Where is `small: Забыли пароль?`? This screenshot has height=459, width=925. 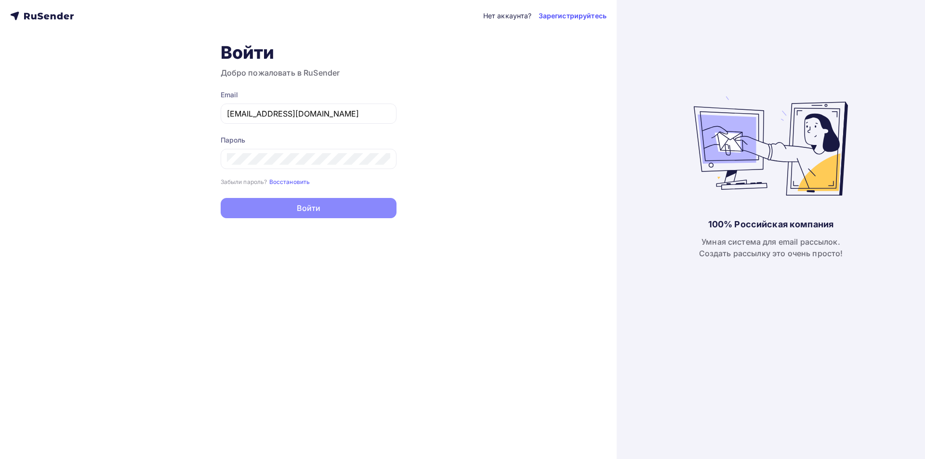 small: Забыли пароль? is located at coordinates (244, 182).